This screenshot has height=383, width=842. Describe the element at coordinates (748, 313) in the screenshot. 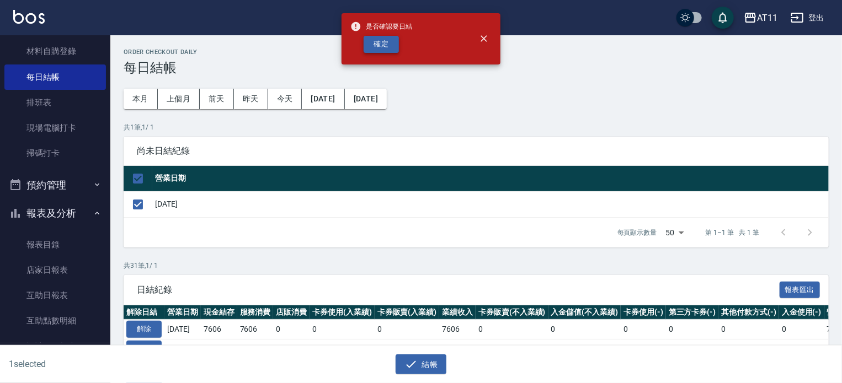

I see `th: 其他付款方式(-)` at that location.